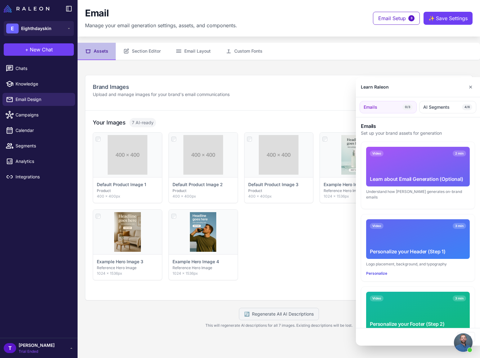  I want to click on span: 4/6, so click(467, 107).